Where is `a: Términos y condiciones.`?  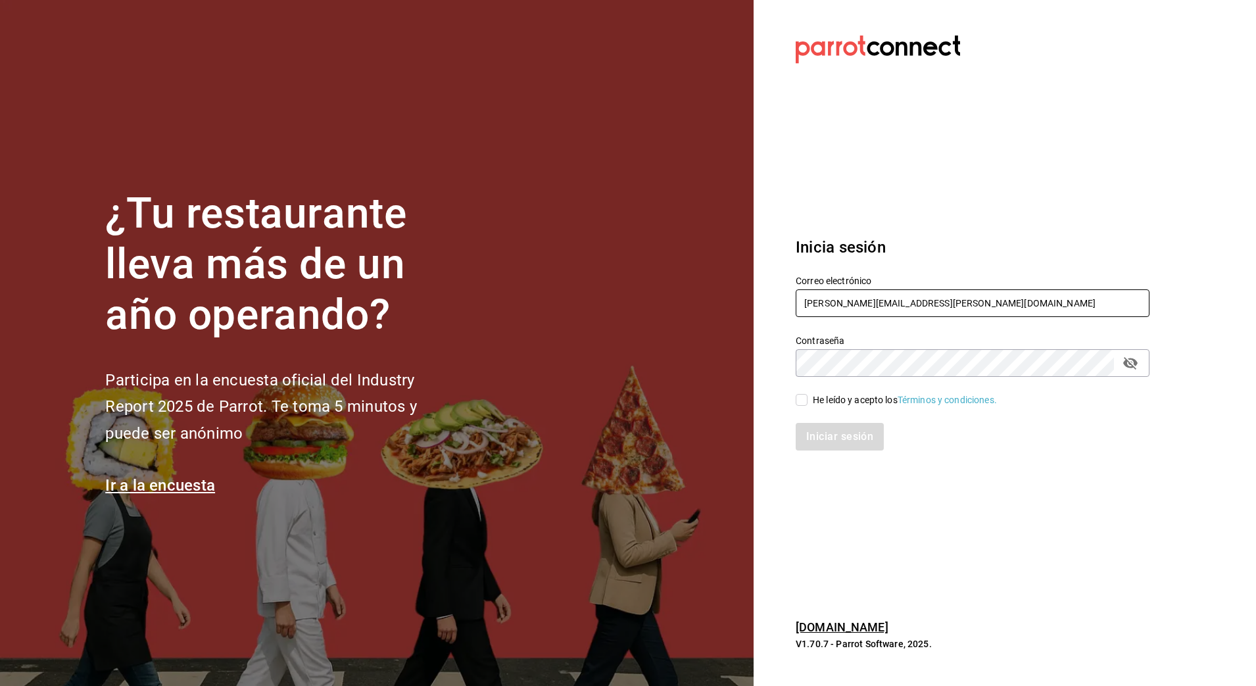
a: Términos y condiciones. is located at coordinates (947, 400).